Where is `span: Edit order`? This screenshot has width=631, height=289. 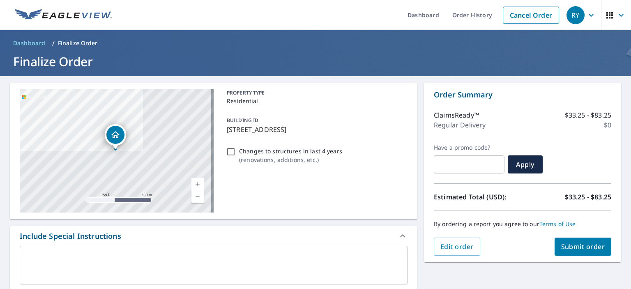
span: Edit order is located at coordinates (457, 247).